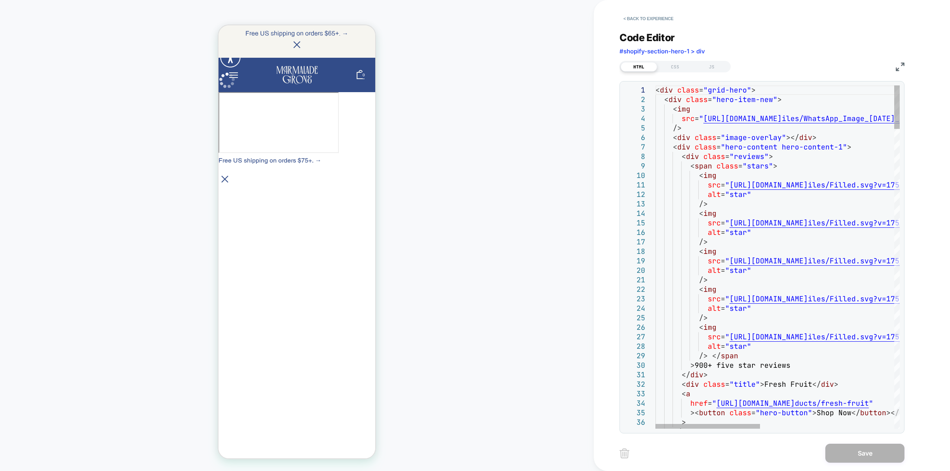  What do you see at coordinates (634, 318) in the screenshot?
I see `div: 25` at bounding box center [634, 318].